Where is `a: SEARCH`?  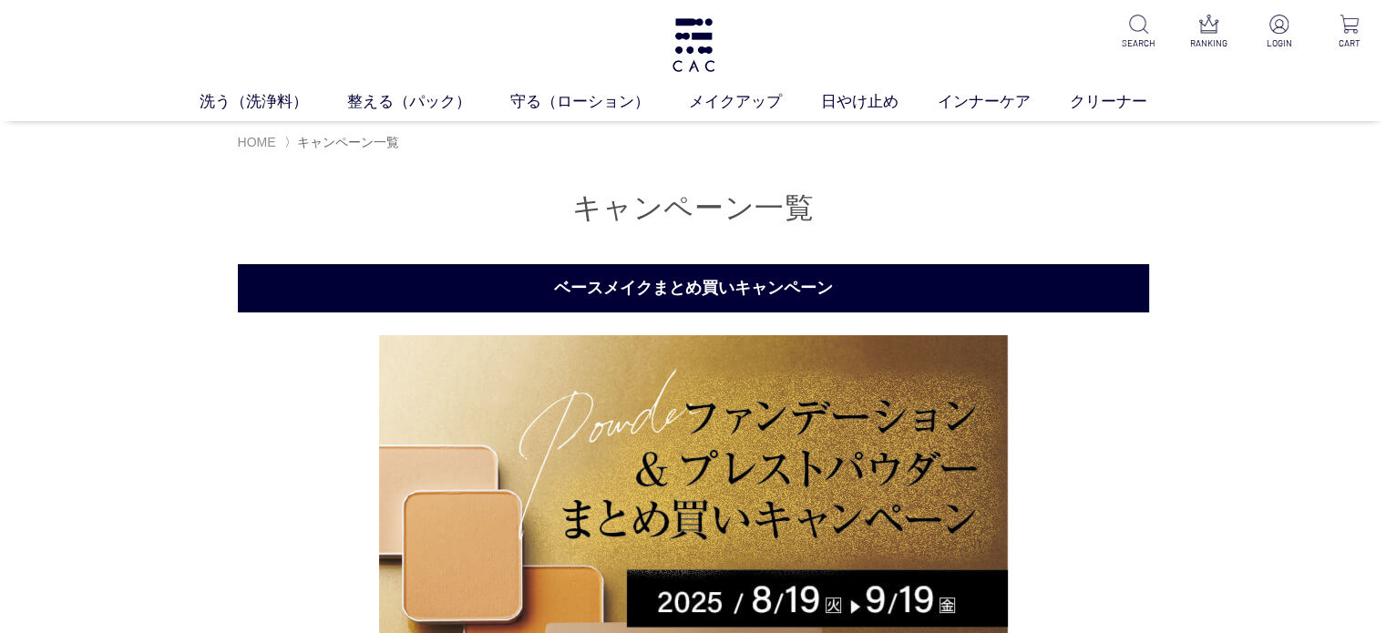
a: SEARCH is located at coordinates (1138, 32).